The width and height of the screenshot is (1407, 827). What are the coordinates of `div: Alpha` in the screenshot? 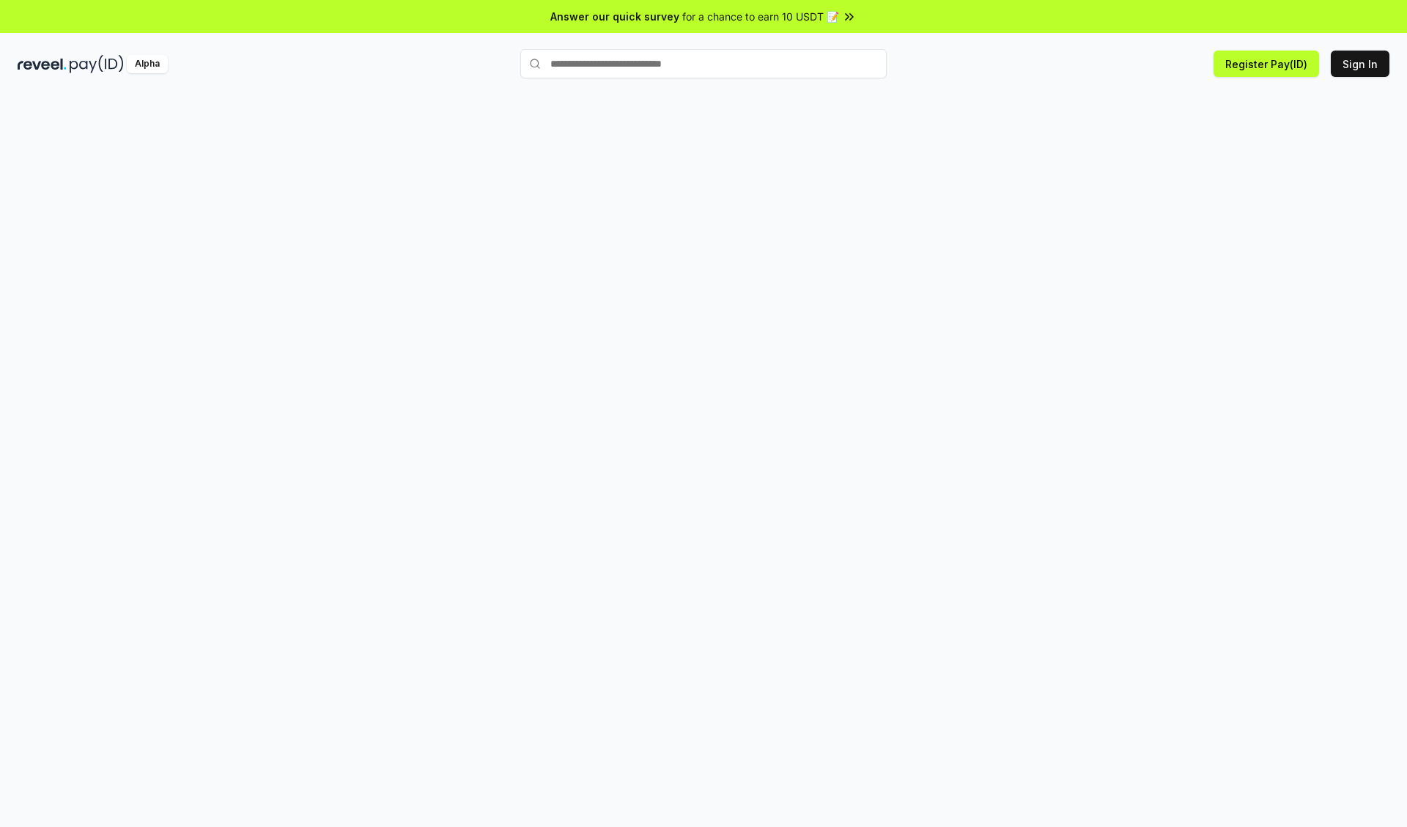 It's located at (147, 64).